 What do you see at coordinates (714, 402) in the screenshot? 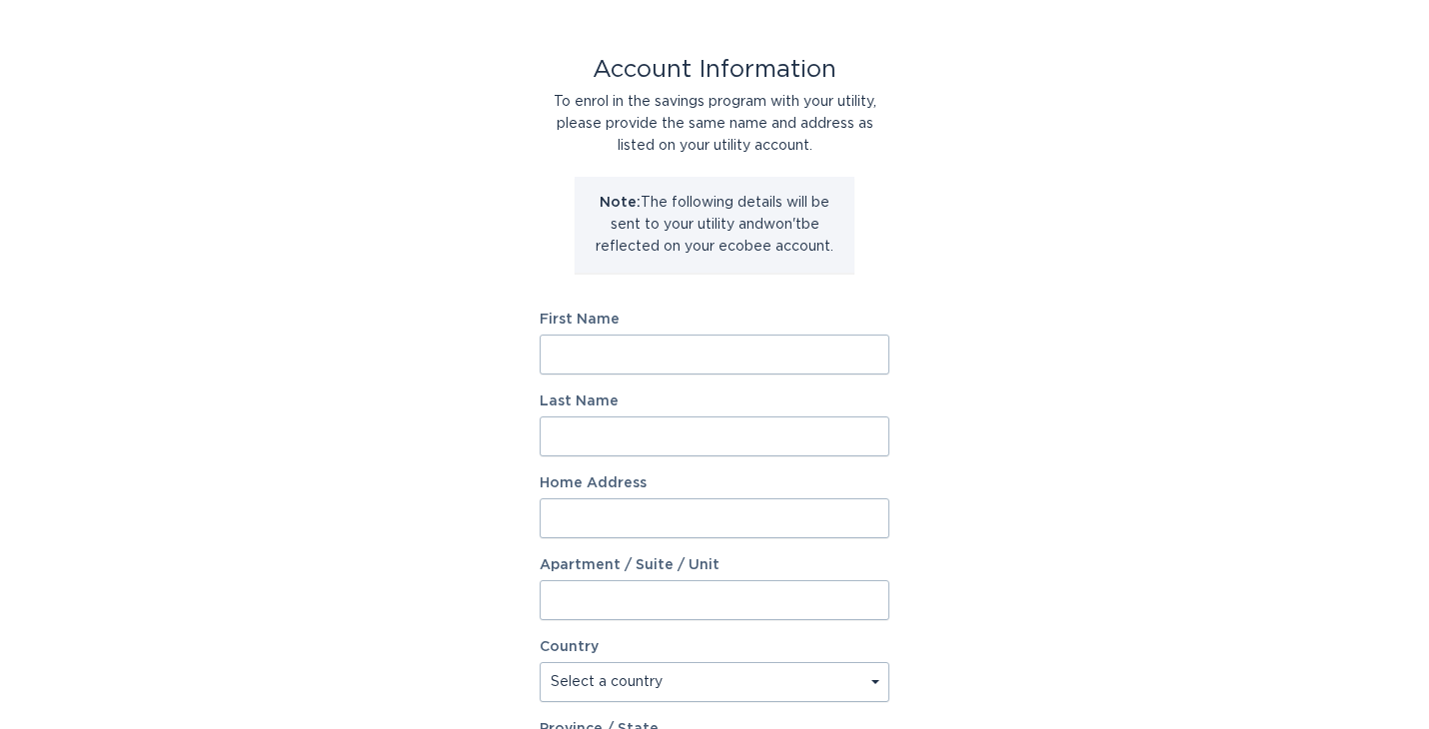
I see `label: Last Name` at bounding box center [714, 402].